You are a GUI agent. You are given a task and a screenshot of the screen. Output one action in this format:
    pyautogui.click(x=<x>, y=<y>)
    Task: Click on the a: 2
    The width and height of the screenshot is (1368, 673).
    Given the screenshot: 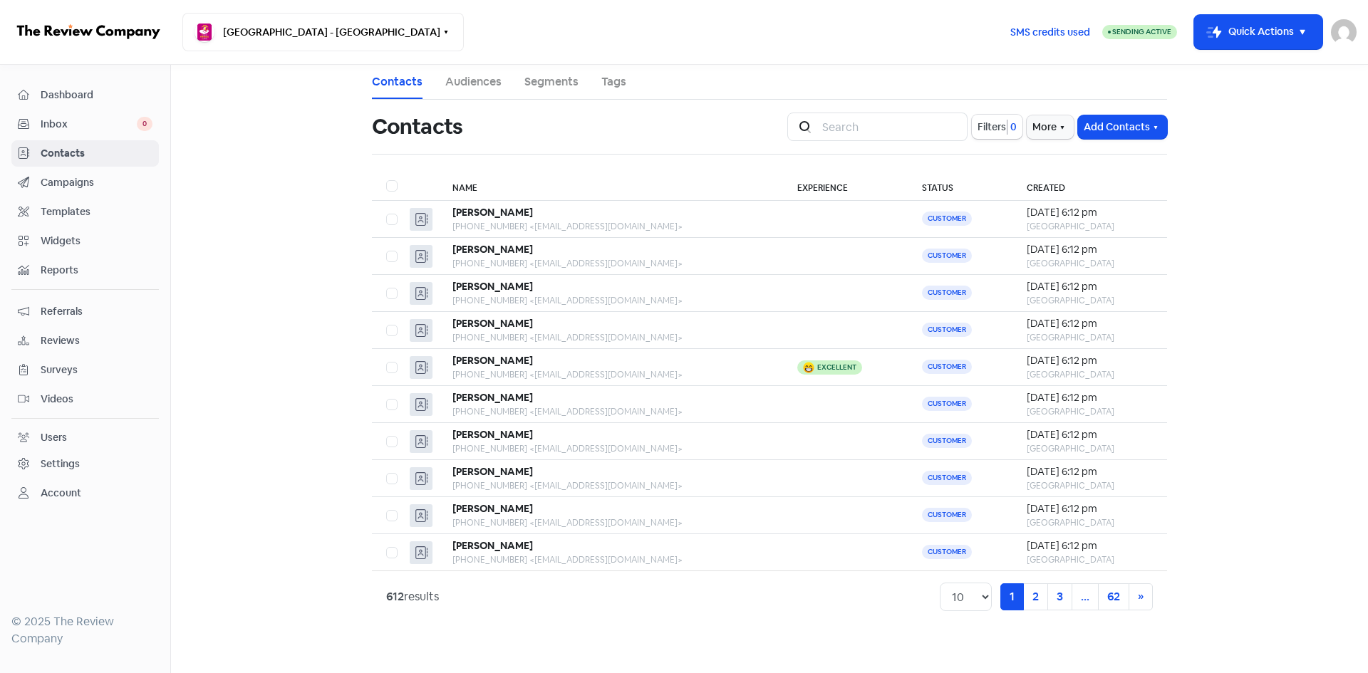 What is the action you would take?
    pyautogui.click(x=1035, y=597)
    